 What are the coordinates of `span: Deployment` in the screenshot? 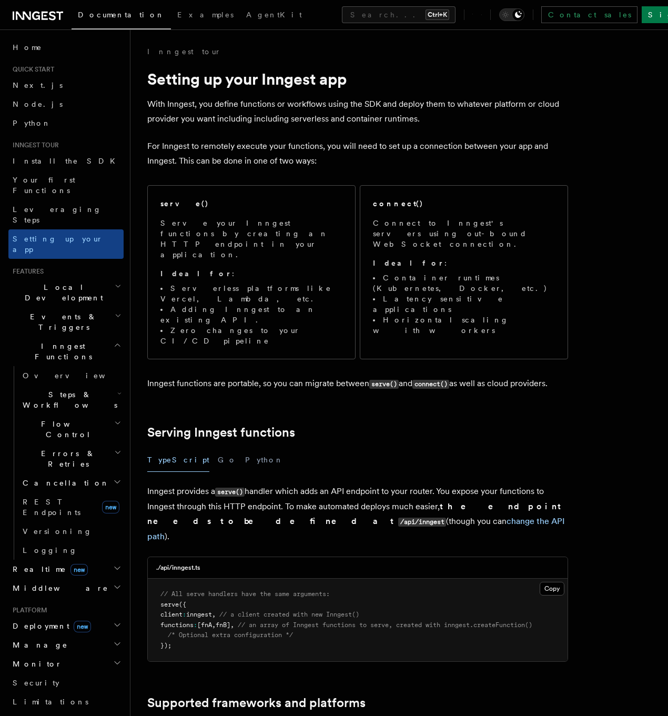 It's located at (49, 626).